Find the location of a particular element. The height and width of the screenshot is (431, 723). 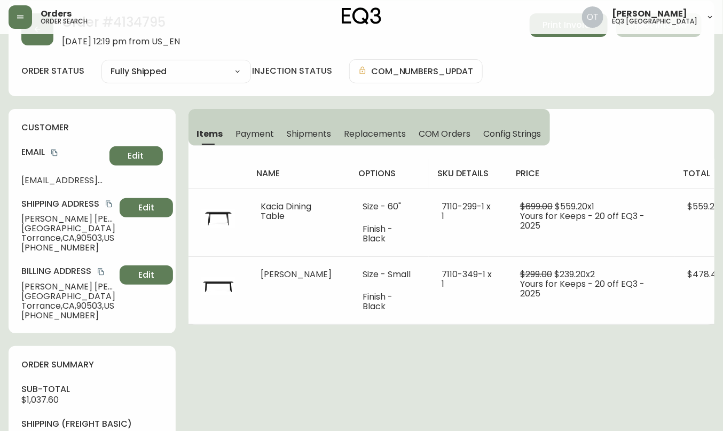

h4: Shipping ( Freight Basic ) is located at coordinates (92, 424).